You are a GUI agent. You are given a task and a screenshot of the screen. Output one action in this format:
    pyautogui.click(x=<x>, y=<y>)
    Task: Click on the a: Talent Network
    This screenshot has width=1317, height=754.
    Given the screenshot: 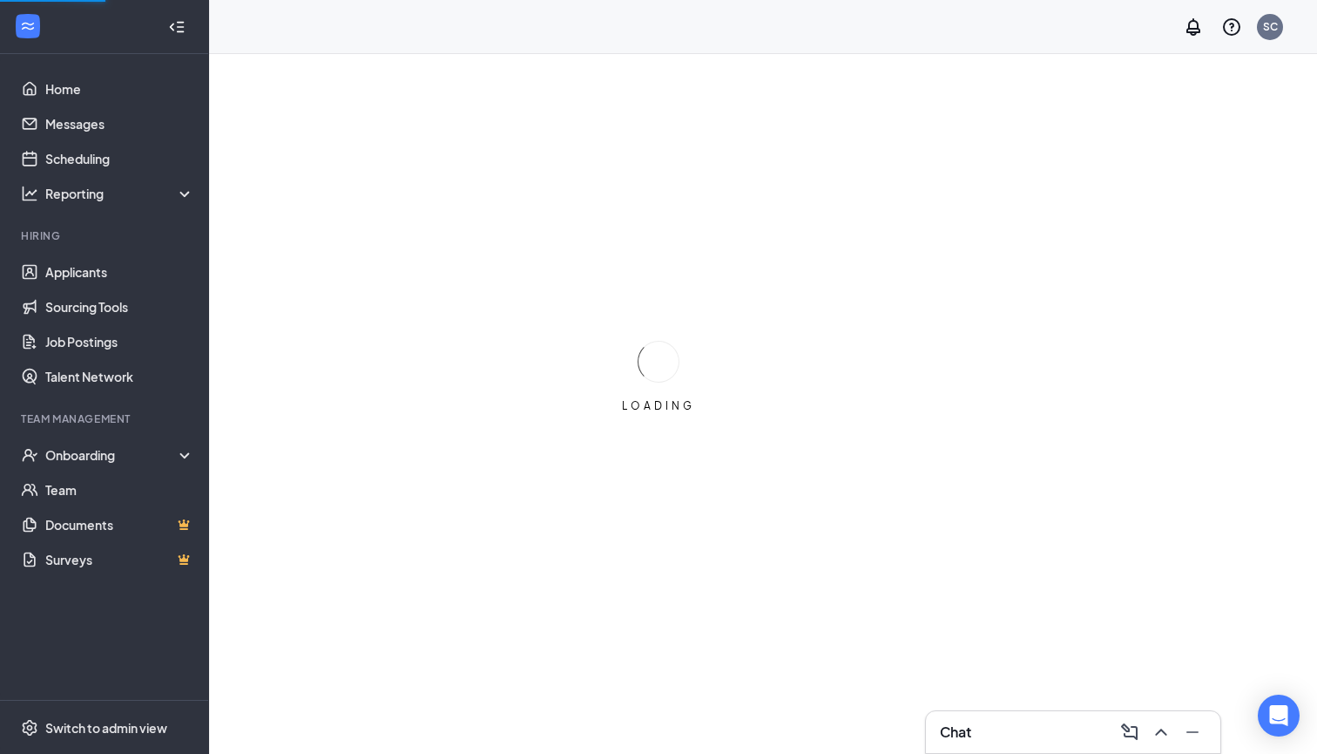 What is the action you would take?
    pyautogui.click(x=119, y=376)
    